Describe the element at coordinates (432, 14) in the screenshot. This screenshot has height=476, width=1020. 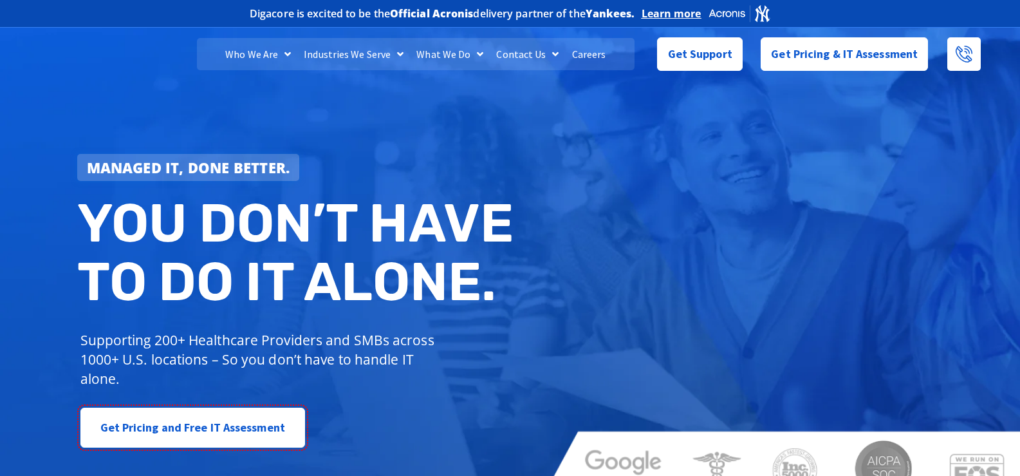
I see `b: Official Acronis` at that location.